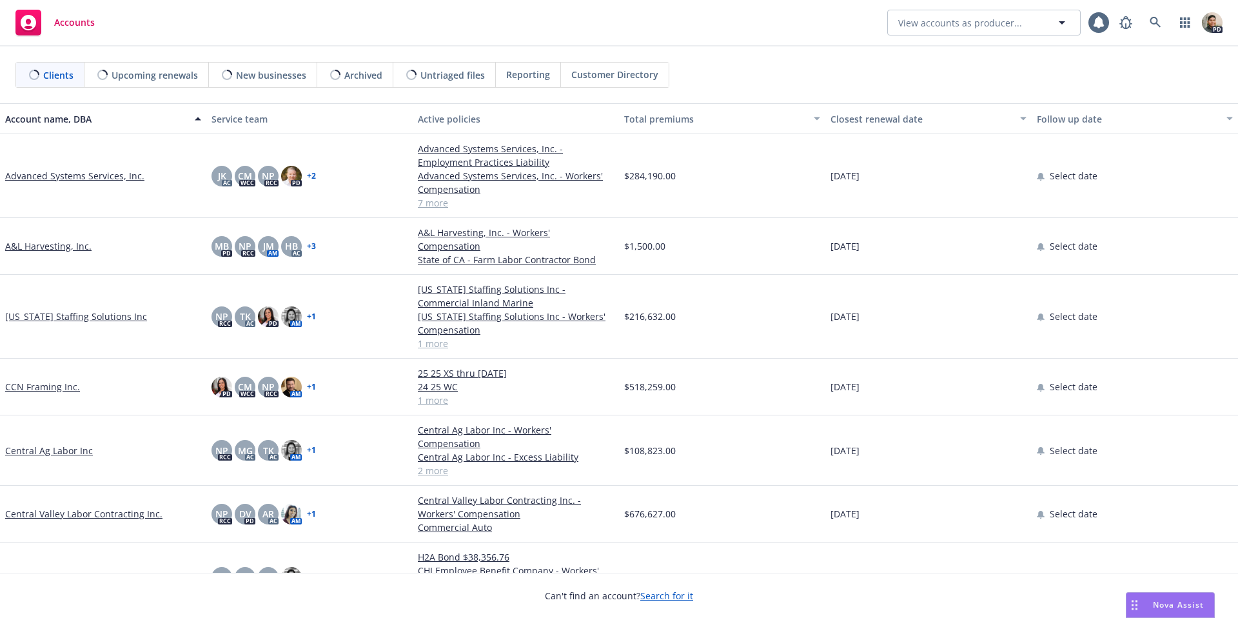 This screenshot has height=618, width=1238. I want to click on a: Switch app, so click(1185, 23).